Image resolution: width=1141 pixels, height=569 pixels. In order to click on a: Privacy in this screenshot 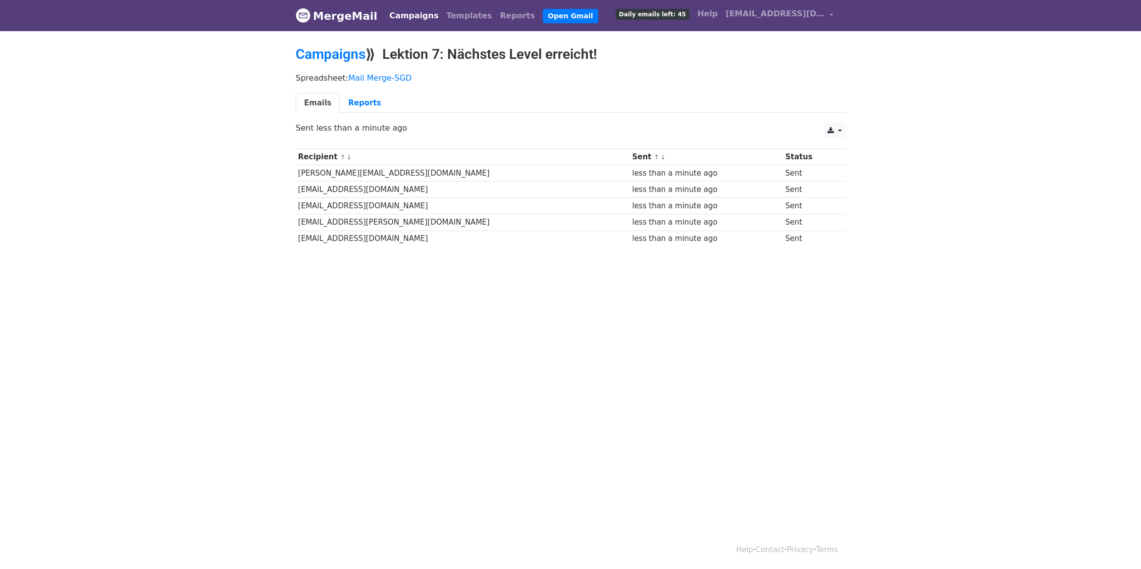, I will do `click(800, 550)`.